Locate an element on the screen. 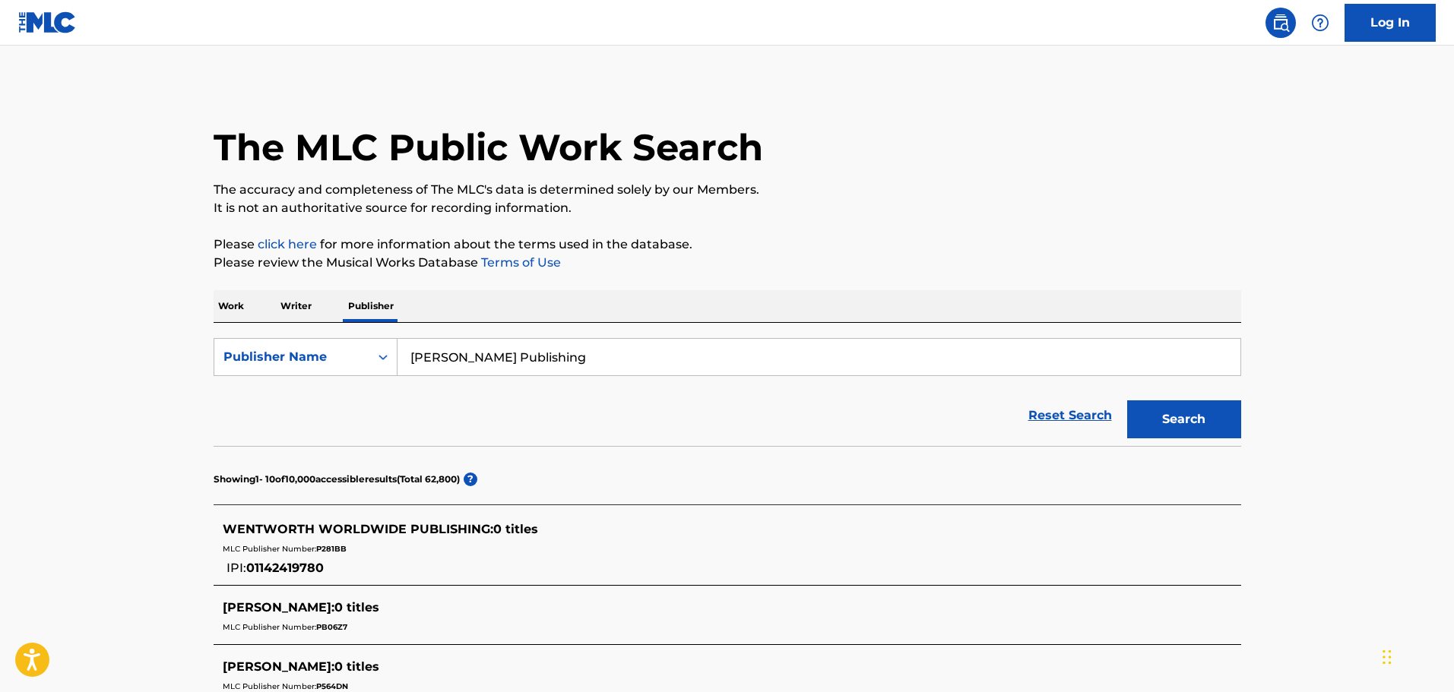 This screenshot has height=692, width=1454. a: Terms of Use is located at coordinates (519, 262).